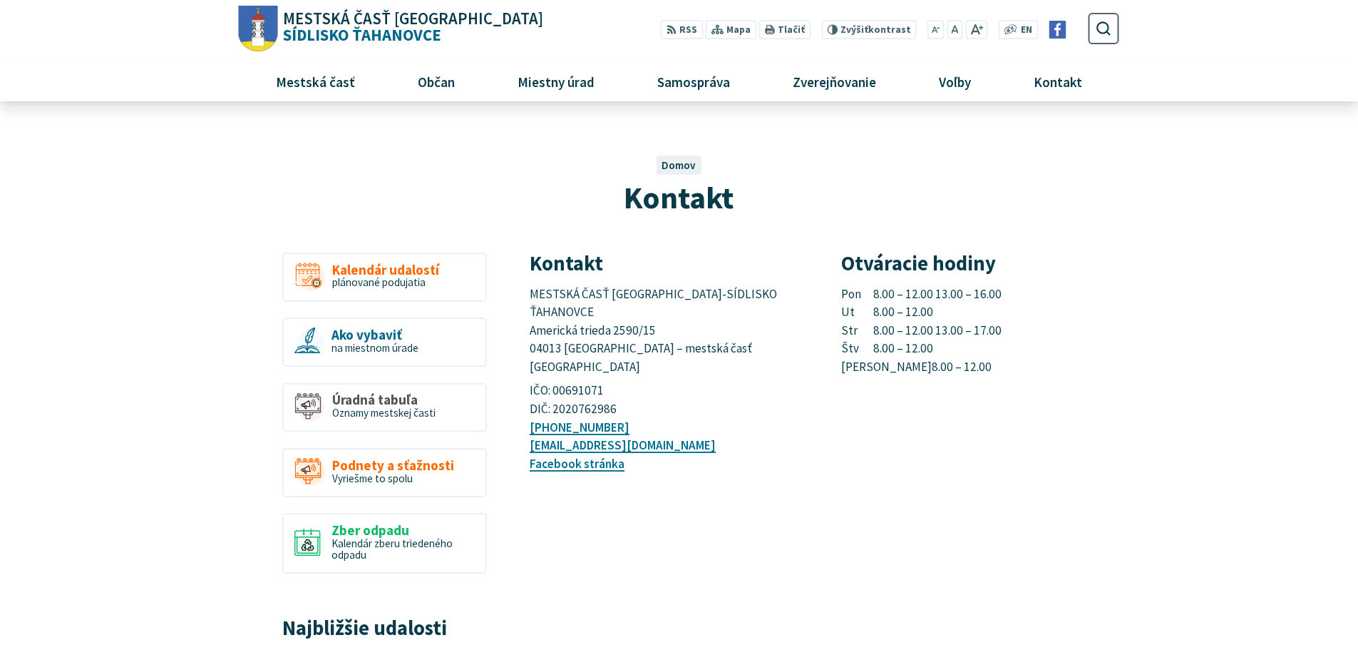  Describe the element at coordinates (682, 29) in the screenshot. I see `a: RSS` at that location.